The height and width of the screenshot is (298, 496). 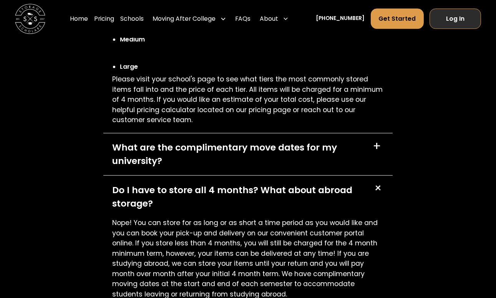 What do you see at coordinates (30, 19) in the screenshot?
I see `img: Storage Scholars main logo` at bounding box center [30, 19].